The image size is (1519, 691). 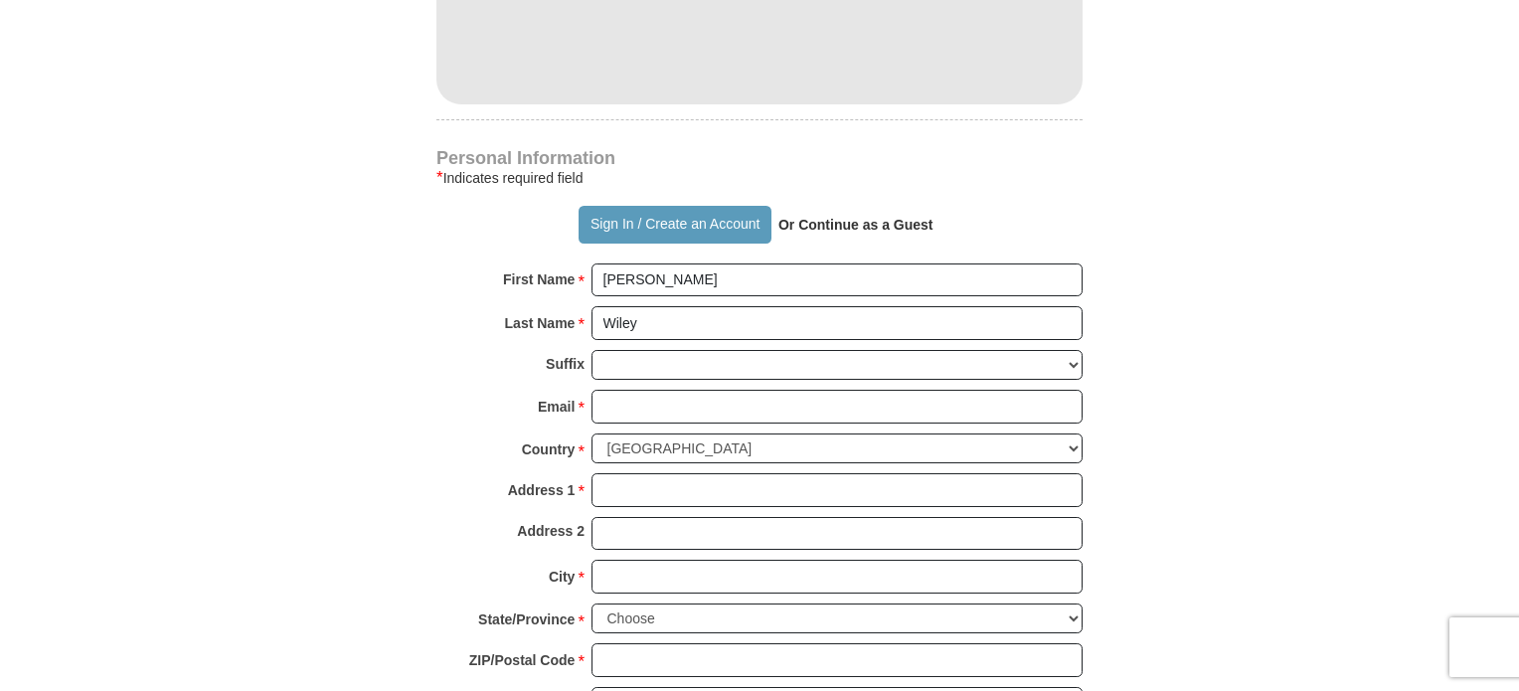 What do you see at coordinates (562, 577) in the screenshot?
I see `strong: City` at bounding box center [562, 577].